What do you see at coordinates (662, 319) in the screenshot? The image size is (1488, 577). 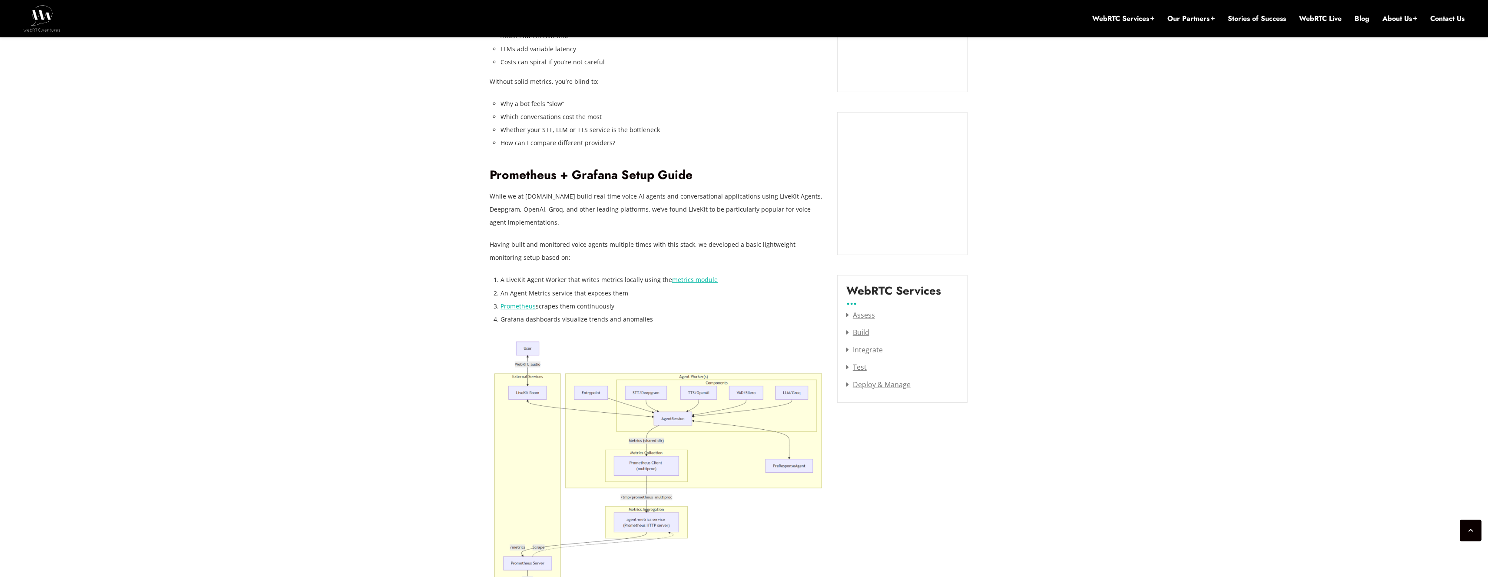 I see `li: Grafana dashboards visualize trends and anomalies` at bounding box center [662, 319].